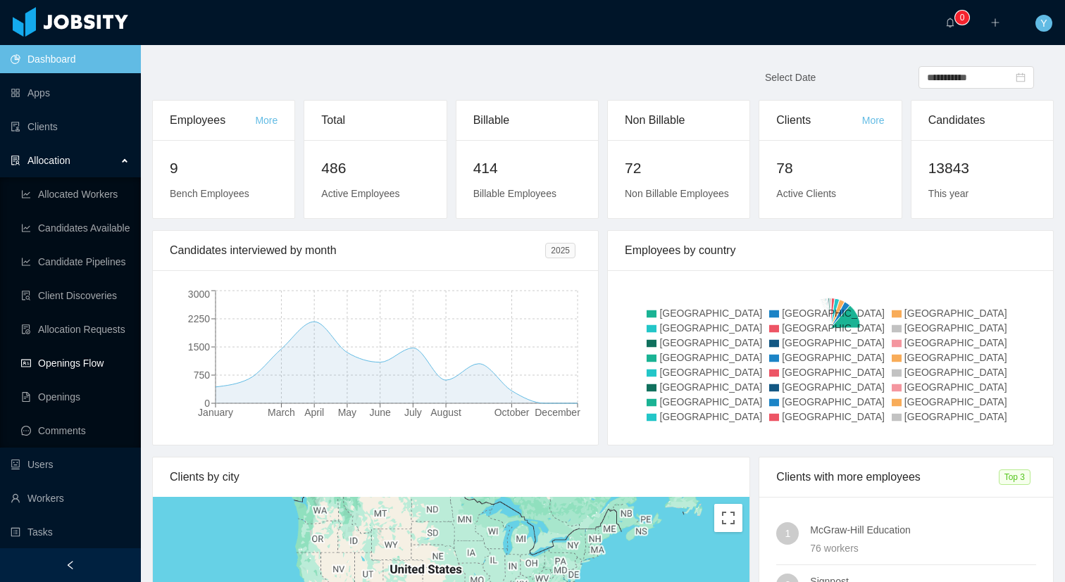  Describe the element at coordinates (527, 168) in the screenshot. I see `h2: 414` at that location.